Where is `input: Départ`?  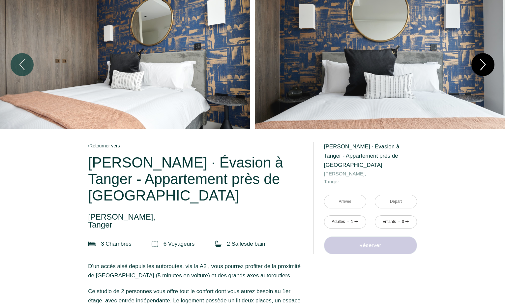
input: Départ is located at coordinates (396, 202).